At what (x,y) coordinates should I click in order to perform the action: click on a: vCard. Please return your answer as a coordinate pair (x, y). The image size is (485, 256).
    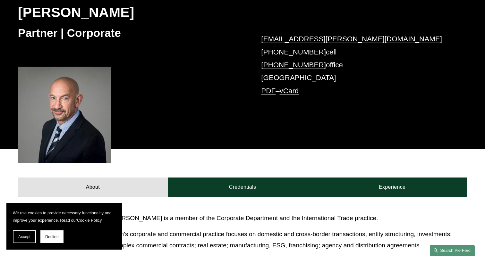
    Looking at the image, I should click on (289, 91).